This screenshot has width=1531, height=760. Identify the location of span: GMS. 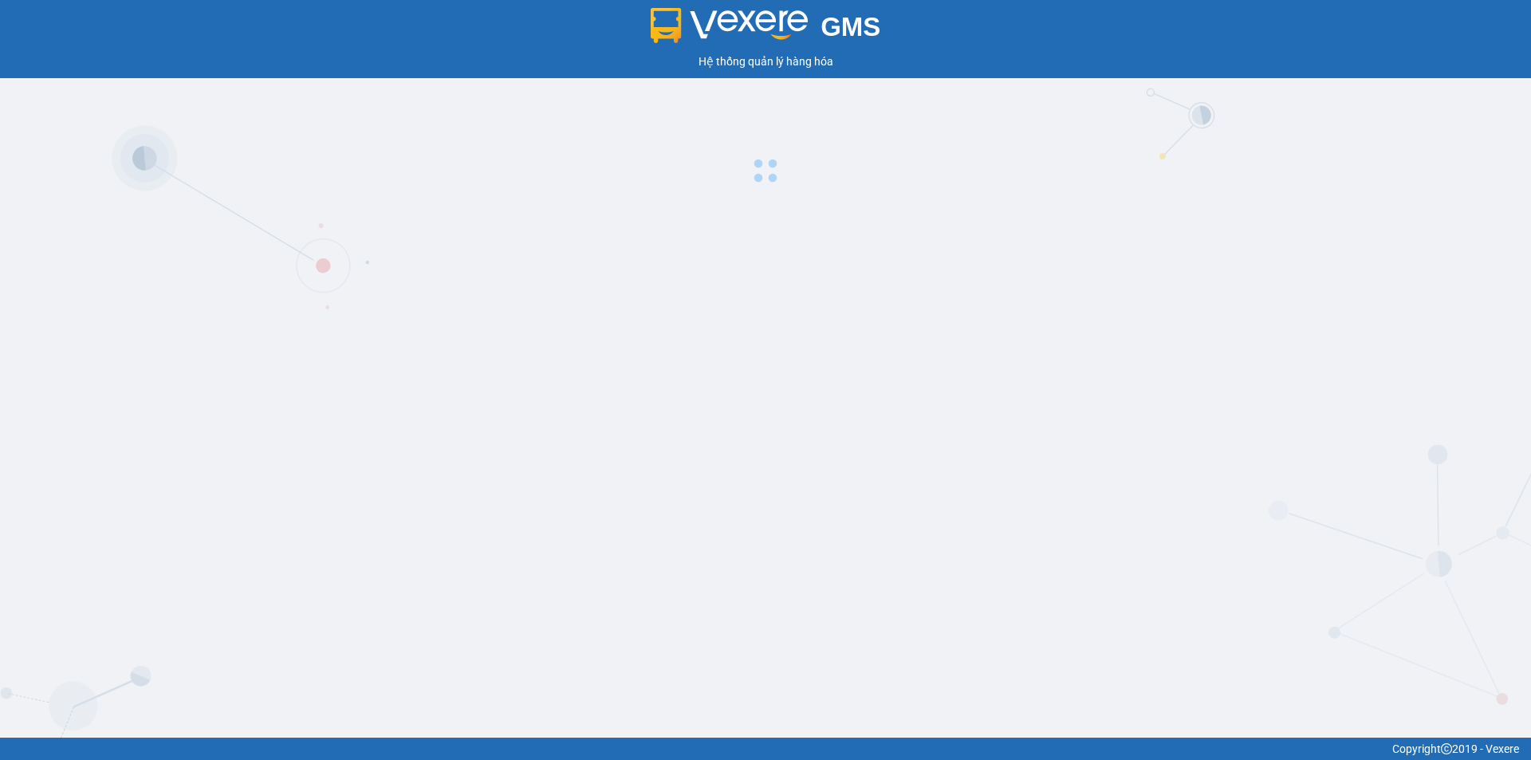
(850, 26).